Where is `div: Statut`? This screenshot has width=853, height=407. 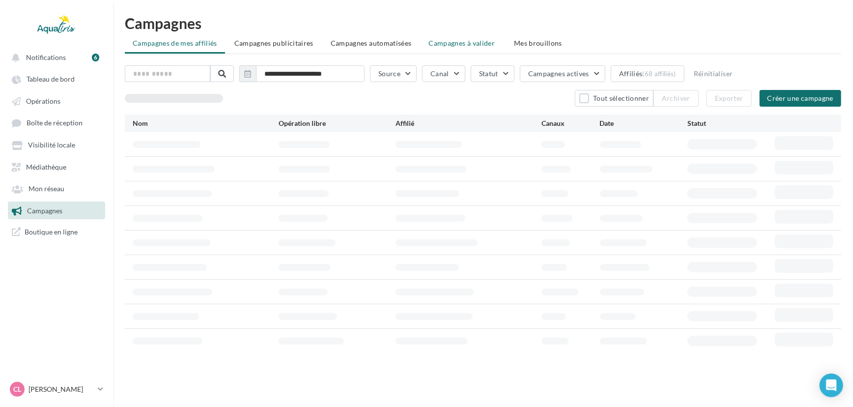 div: Statut is located at coordinates (731, 123).